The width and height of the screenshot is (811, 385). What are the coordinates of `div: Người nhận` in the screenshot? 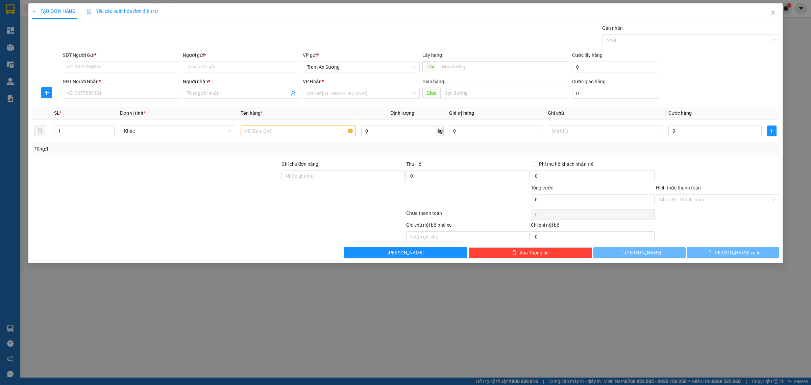 It's located at (241, 81).